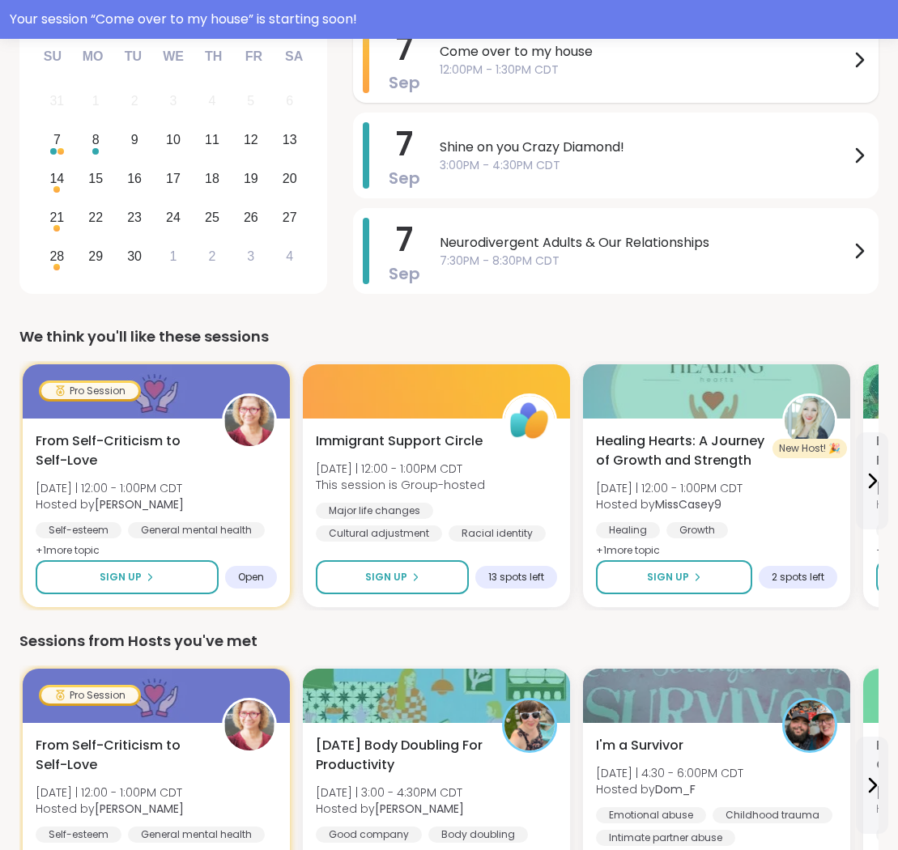 The image size is (898, 850). What do you see at coordinates (212, 256) in the screenshot?
I see `div: Choose Thursday, October 2nd, 2025` at bounding box center [212, 256].